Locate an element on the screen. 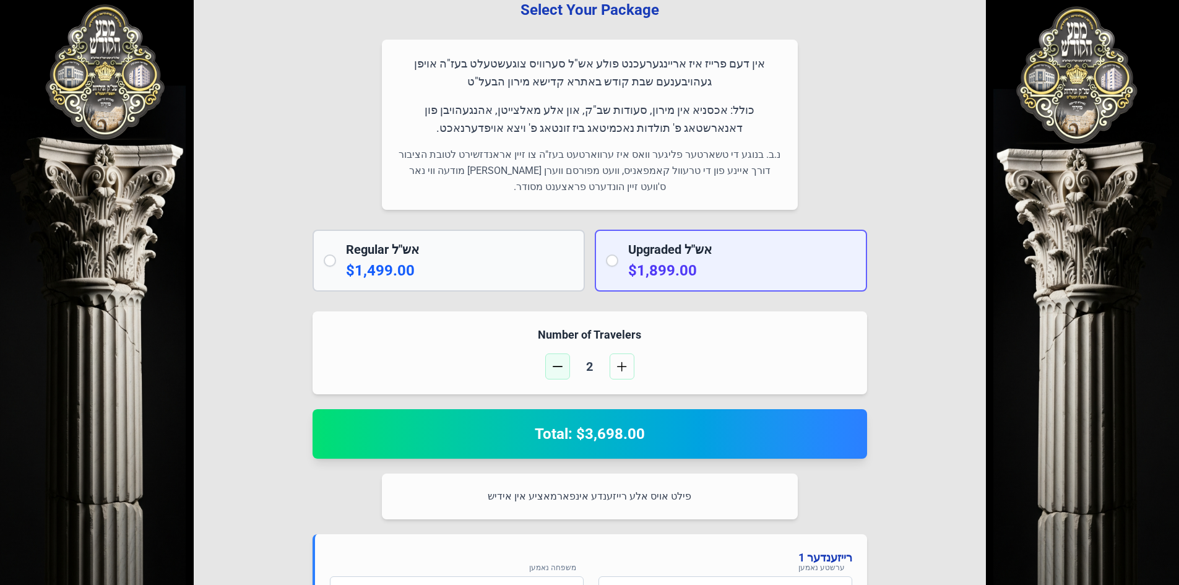  p: נ.ב. בנוגע די טשארטער פליגער וואס איז ערווארטעט בעז"ה צו זיין אראנדזשירט לטובת הציבור דורך איינע ... is located at coordinates (590, 171).